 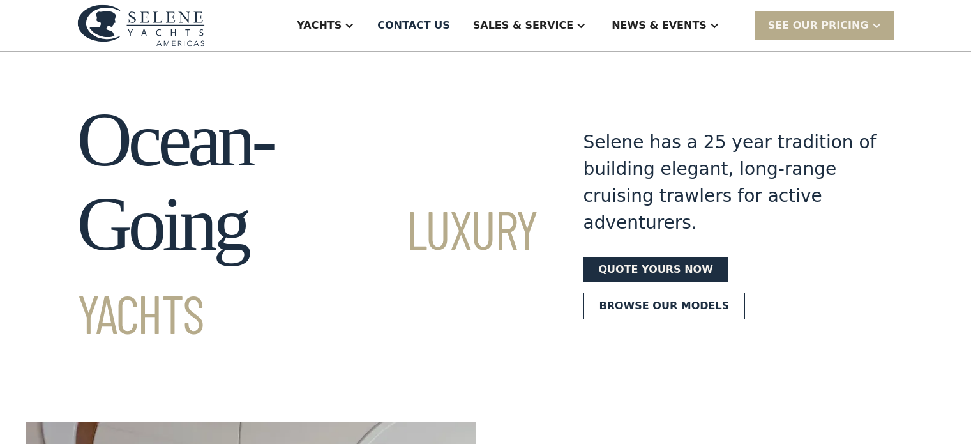 What do you see at coordinates (141, 25) in the screenshot?
I see `img: logo` at bounding box center [141, 25].